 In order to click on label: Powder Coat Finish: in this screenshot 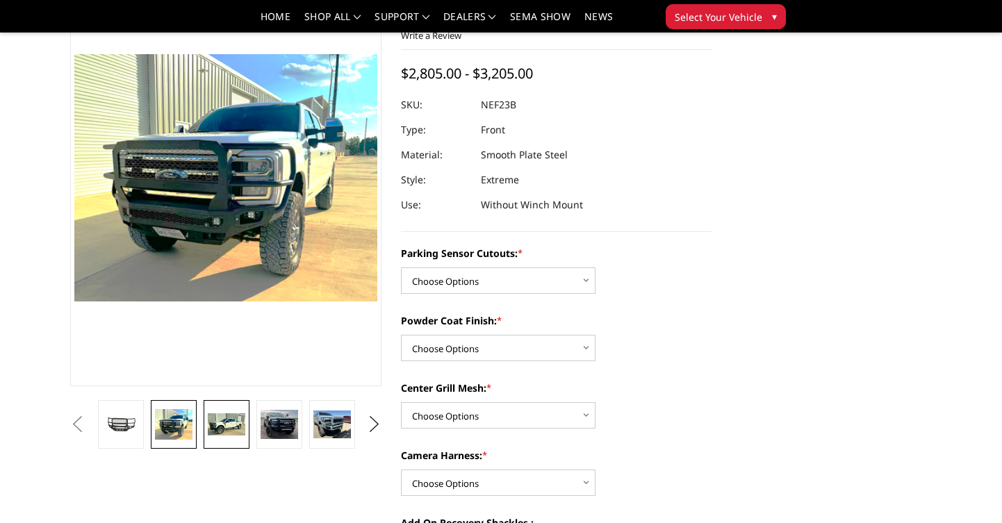, I will do `click(557, 320)`.